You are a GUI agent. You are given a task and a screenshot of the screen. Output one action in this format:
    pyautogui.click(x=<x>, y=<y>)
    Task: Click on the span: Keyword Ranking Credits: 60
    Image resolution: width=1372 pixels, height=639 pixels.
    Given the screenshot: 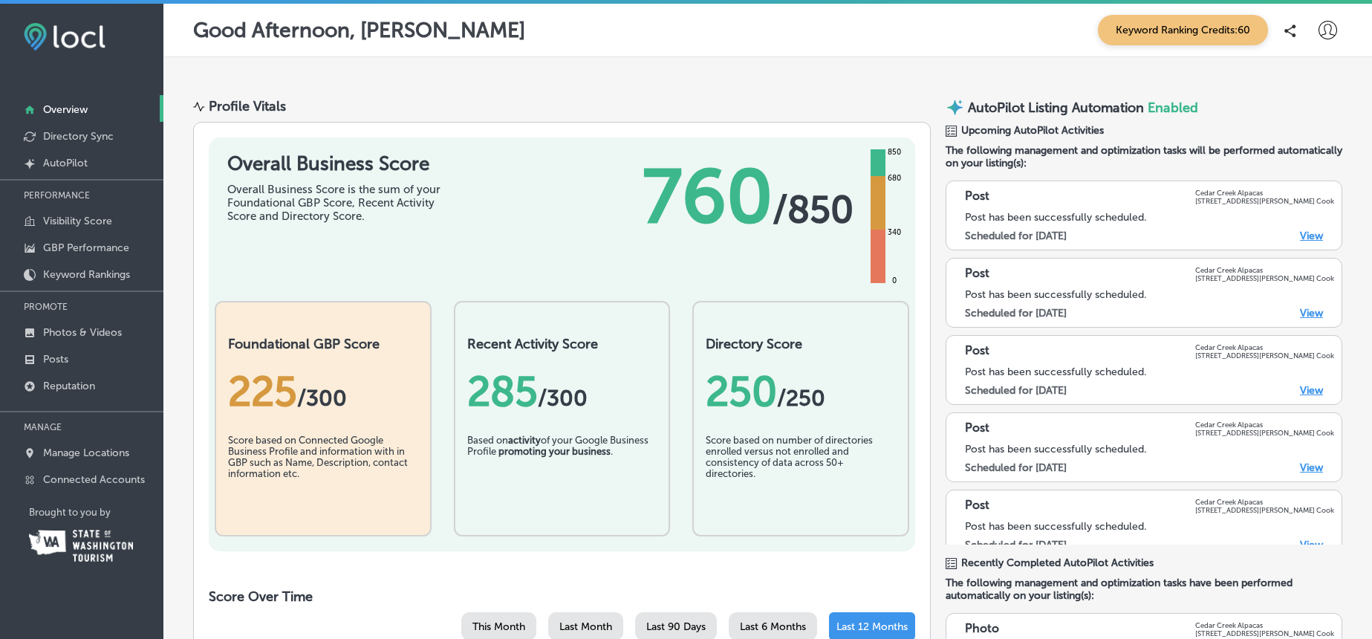 What is the action you would take?
    pyautogui.click(x=1182, y=30)
    